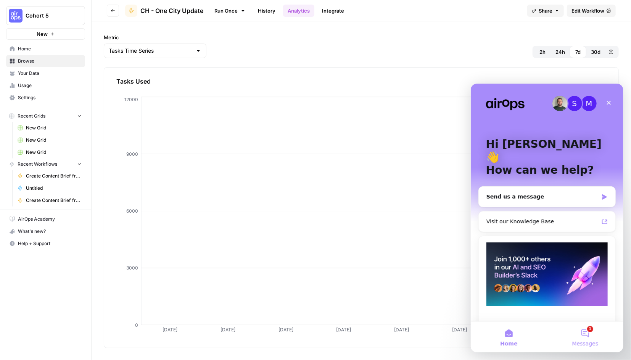  I want to click on tspan: 6000, so click(132, 211).